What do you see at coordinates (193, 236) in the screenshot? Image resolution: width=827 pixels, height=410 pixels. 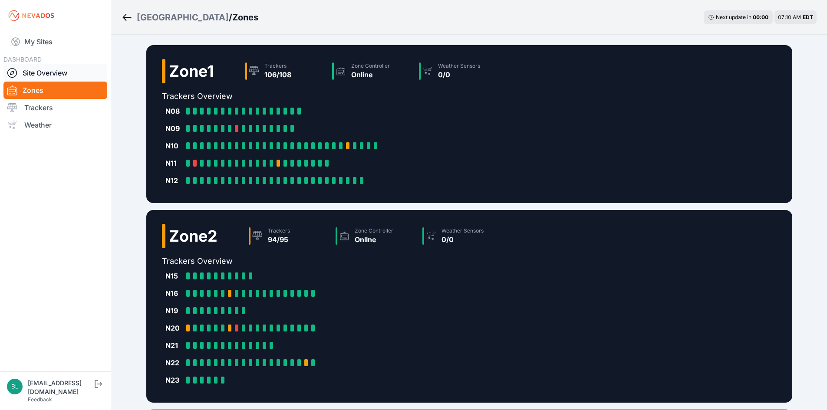 I see `h2: Zone 2` at bounding box center [193, 236].